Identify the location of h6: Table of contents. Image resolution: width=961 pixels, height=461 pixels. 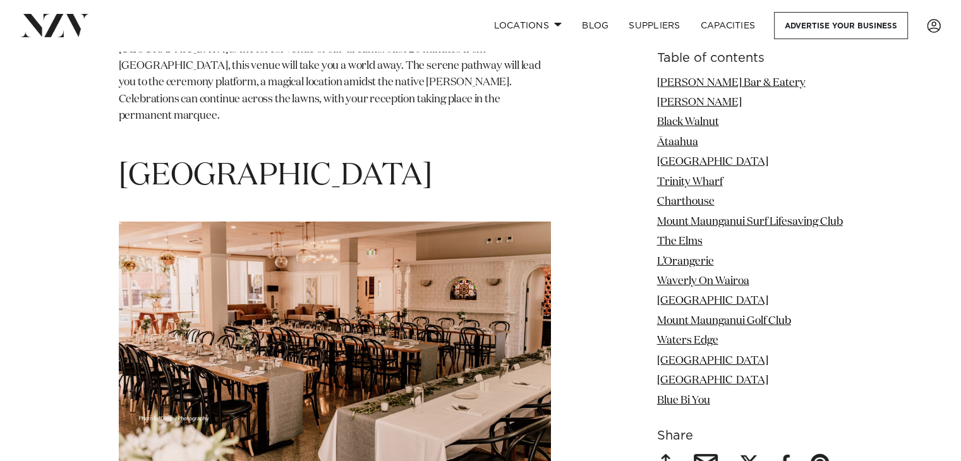
(750, 57).